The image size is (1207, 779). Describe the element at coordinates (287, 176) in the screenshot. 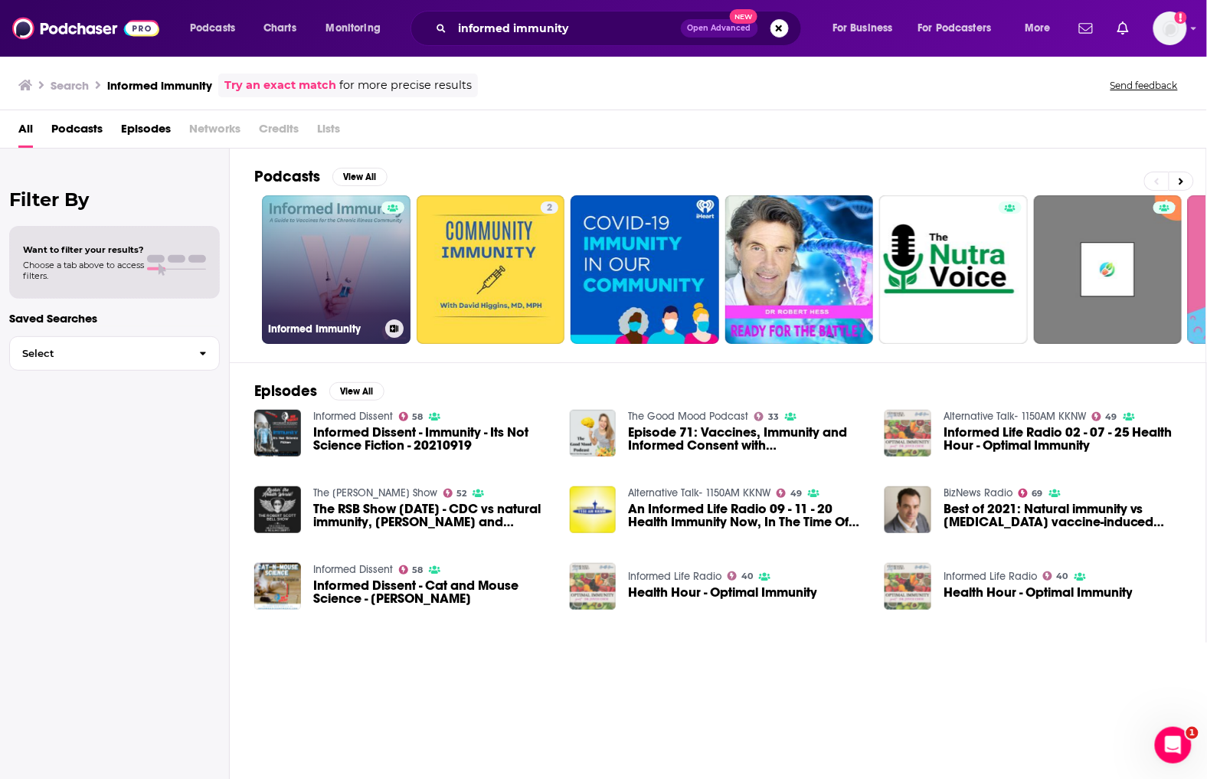

I see `h2: Podcasts` at that location.